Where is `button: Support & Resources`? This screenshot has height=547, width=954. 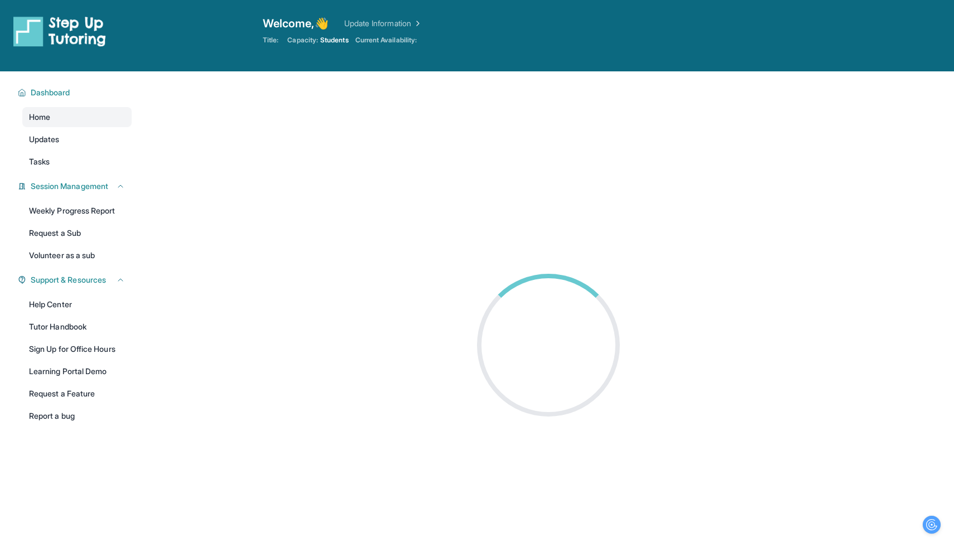
button: Support & Resources is located at coordinates (75, 280).